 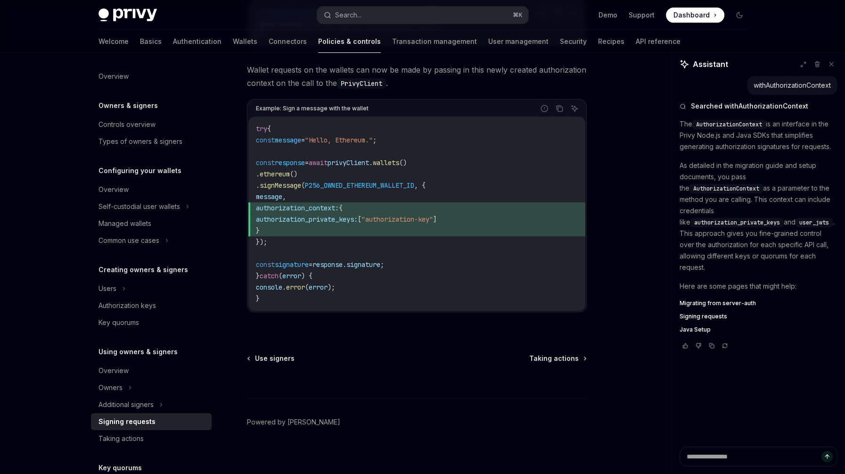 I want to click on a: Migrating from server-auth, so click(x=758, y=303).